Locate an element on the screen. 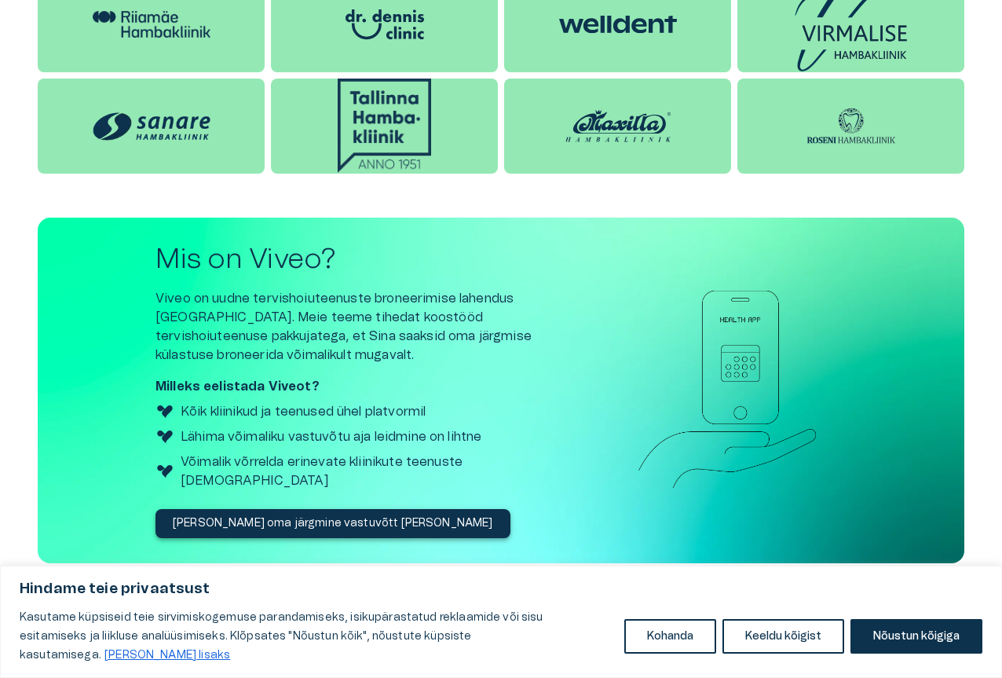 This screenshot has width=1002, height=678. p: Lähima võimaliku vastuvõtu aja leidmine on lihtne is located at coordinates (331, 437).